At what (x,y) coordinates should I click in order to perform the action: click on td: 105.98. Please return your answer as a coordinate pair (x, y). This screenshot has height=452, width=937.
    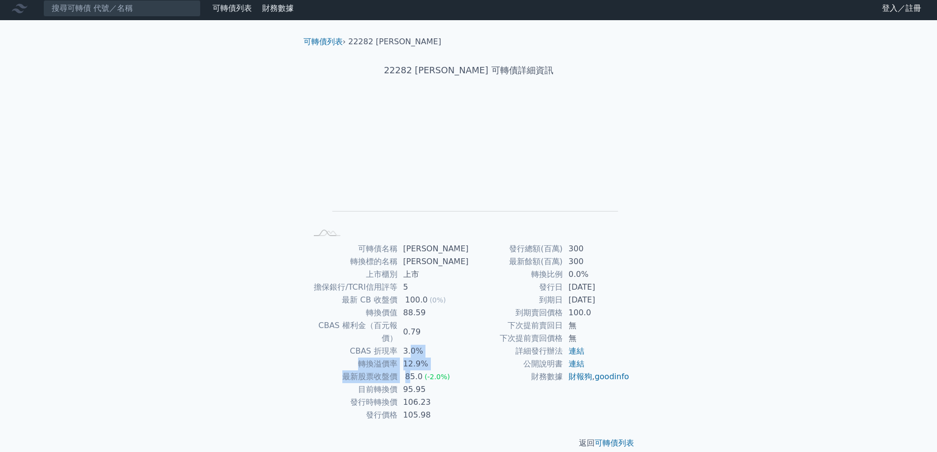
    Looking at the image, I should click on (433, 415).